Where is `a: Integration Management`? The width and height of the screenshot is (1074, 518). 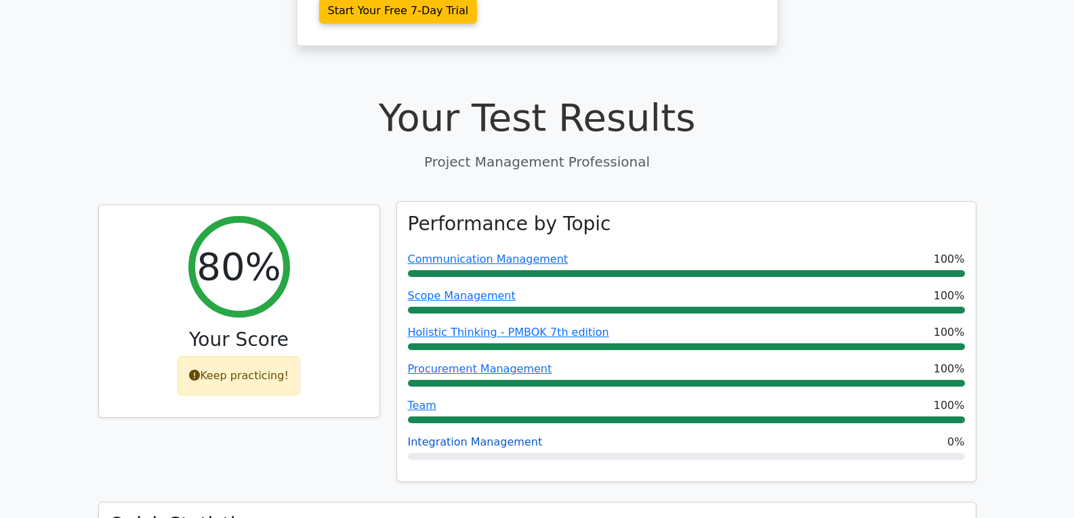 a: Integration Management is located at coordinates (475, 442).